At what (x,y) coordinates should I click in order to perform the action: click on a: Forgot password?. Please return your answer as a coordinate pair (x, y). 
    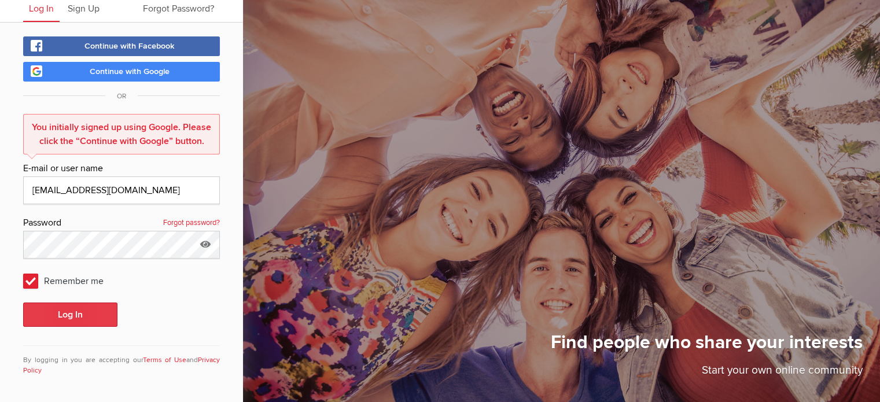
    Looking at the image, I should click on (192, 223).